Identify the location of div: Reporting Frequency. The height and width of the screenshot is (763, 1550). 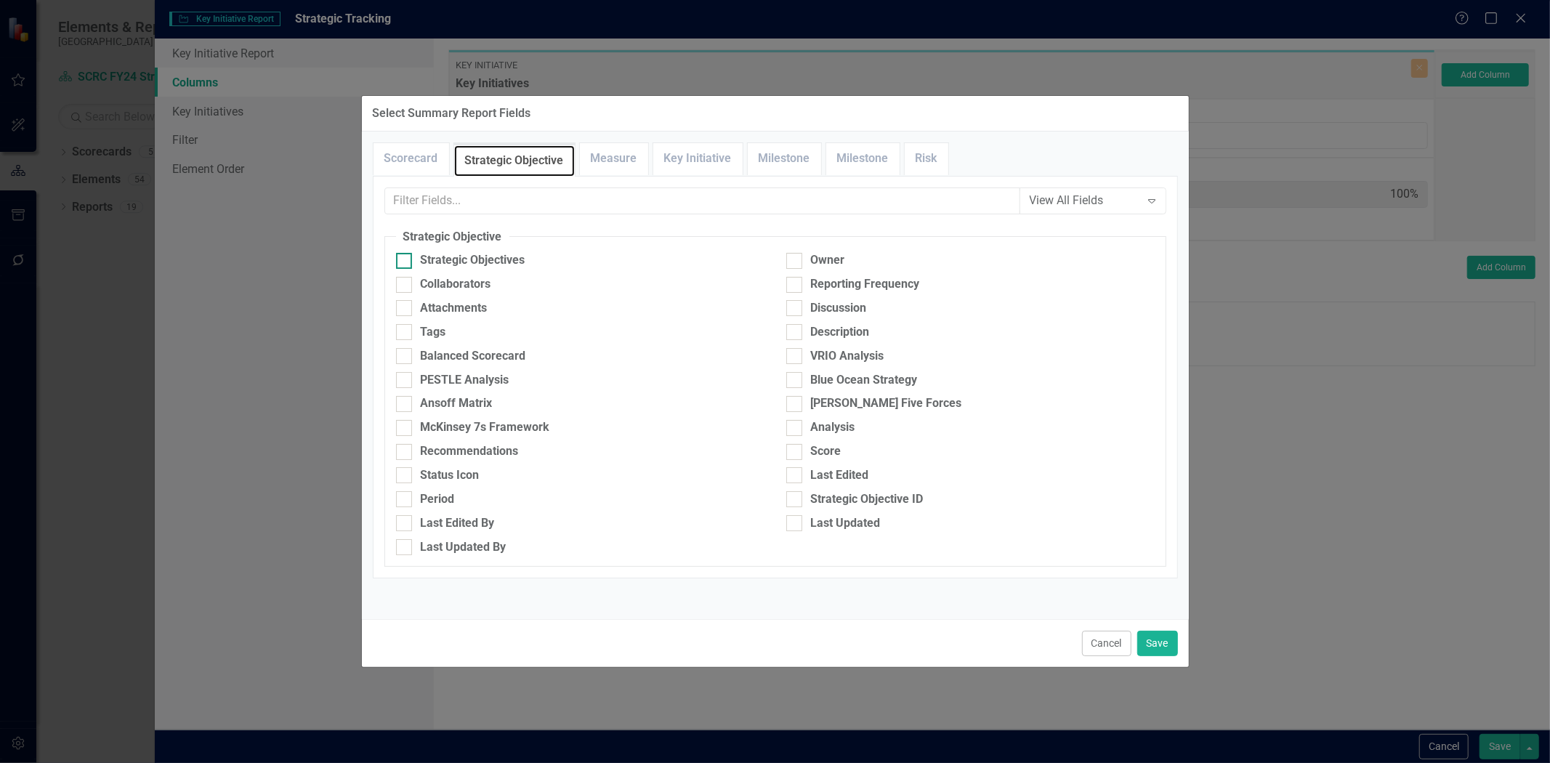
(865, 284).